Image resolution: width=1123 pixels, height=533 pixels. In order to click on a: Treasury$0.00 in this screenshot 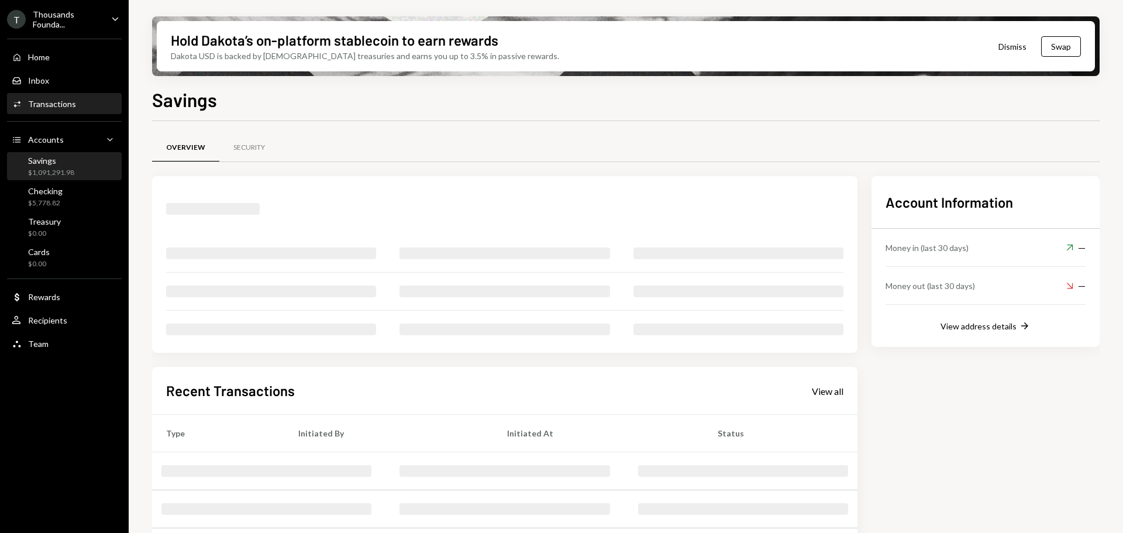, I will do `click(64, 227)`.